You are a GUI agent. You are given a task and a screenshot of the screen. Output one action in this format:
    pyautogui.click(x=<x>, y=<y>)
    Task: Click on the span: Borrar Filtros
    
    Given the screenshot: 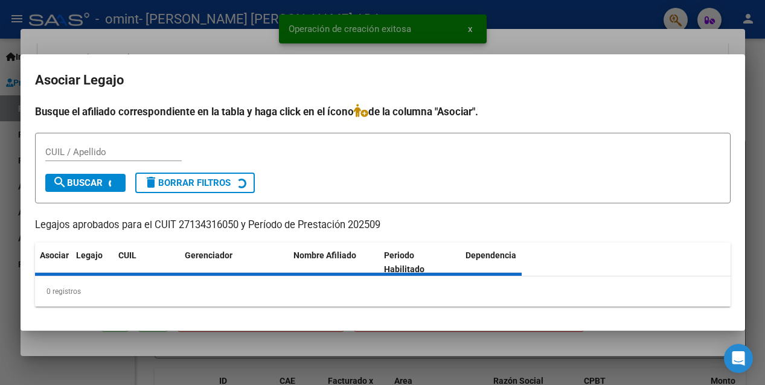 What is the action you would take?
    pyautogui.click(x=187, y=183)
    